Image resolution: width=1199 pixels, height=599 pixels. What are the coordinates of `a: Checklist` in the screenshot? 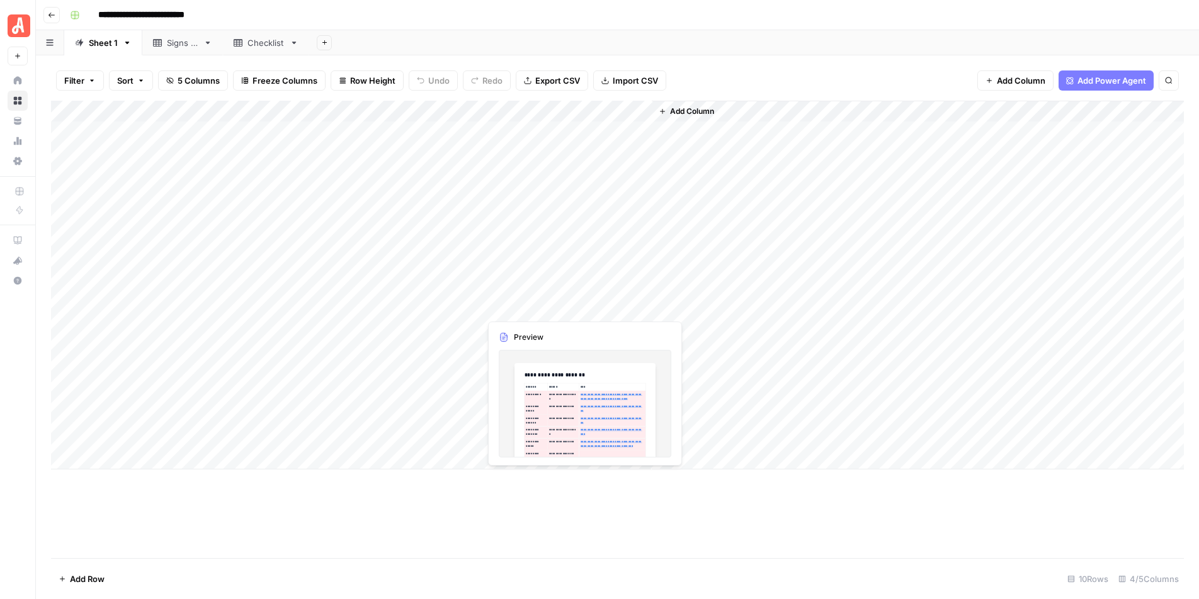 It's located at (266, 43).